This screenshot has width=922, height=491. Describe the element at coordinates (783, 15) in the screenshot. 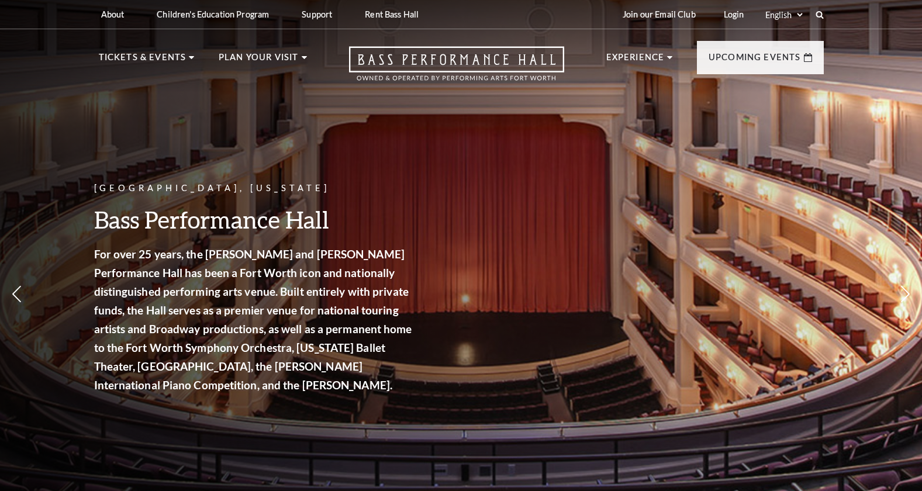

I see `select: Select:` at that location.